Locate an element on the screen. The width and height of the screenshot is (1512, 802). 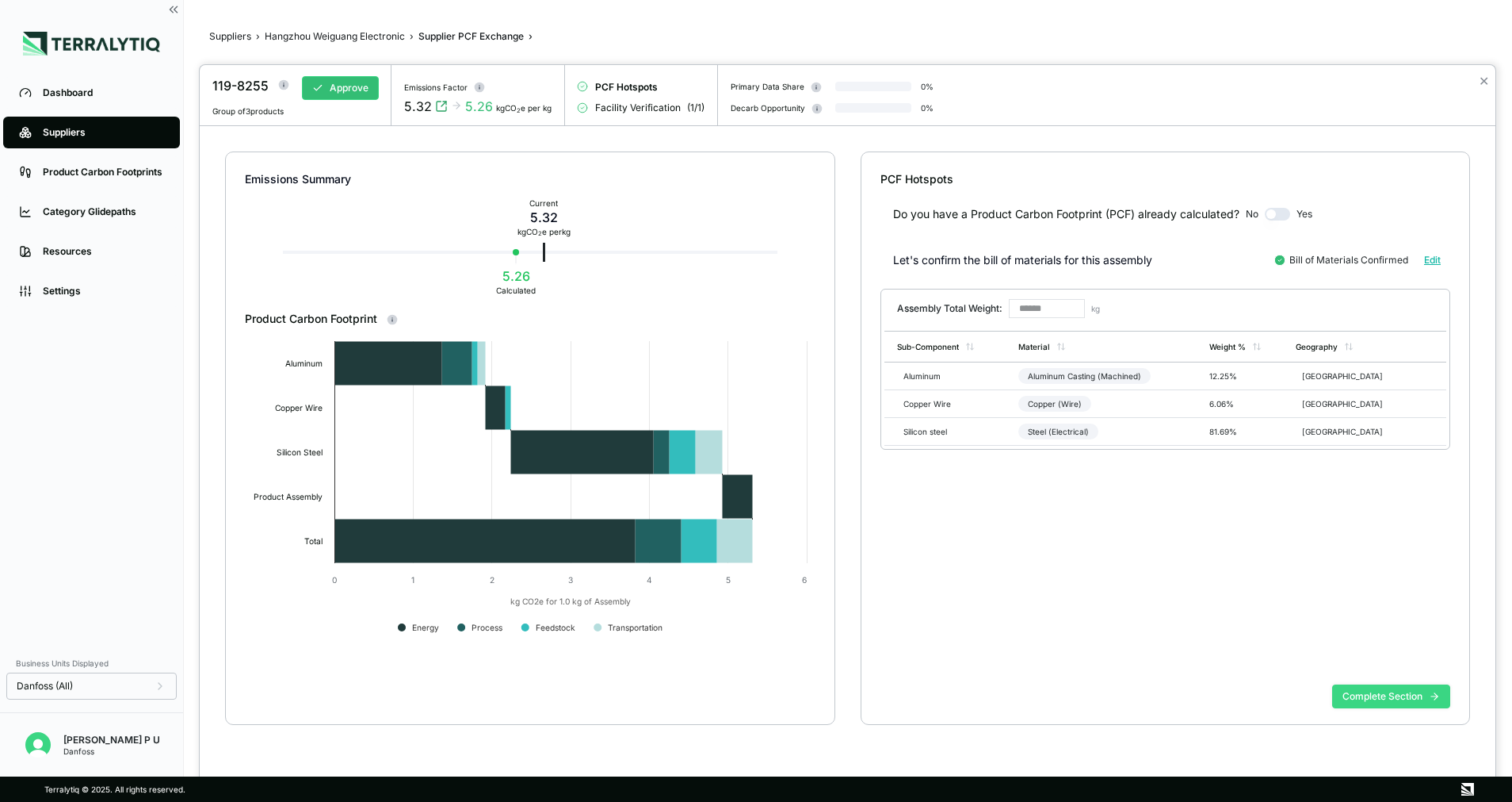
span: Group of 3 products is located at coordinates (248, 111).